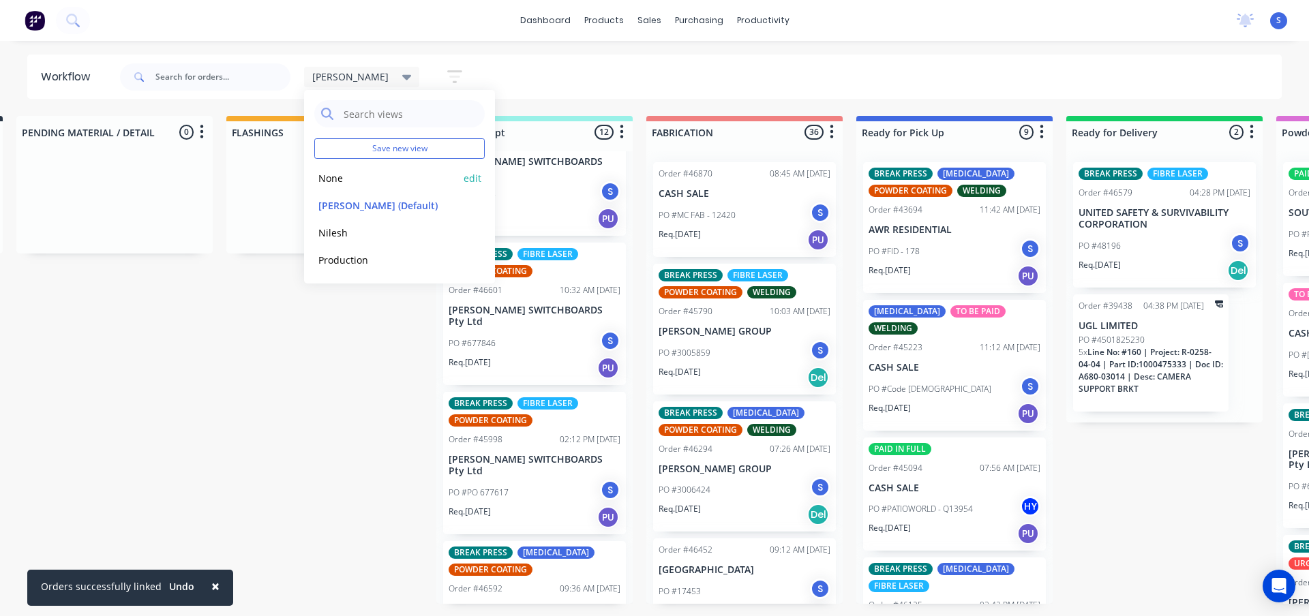 The image size is (1309, 616). I want to click on button: Undo, so click(181, 587).